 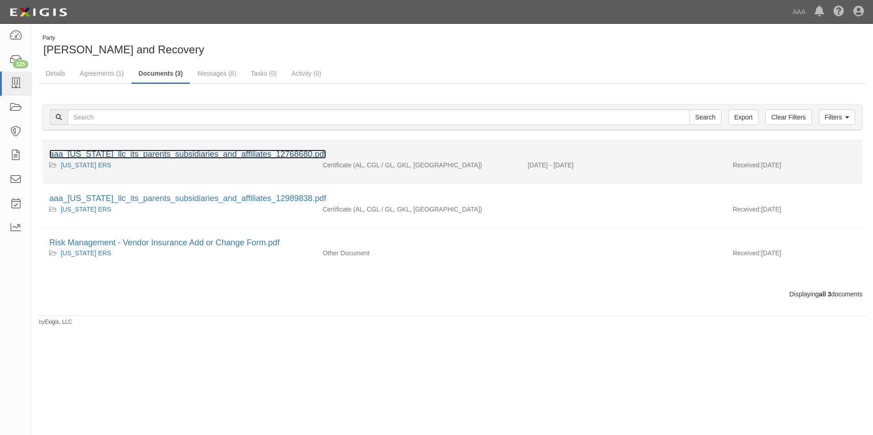 I want to click on a: Filters, so click(x=837, y=117).